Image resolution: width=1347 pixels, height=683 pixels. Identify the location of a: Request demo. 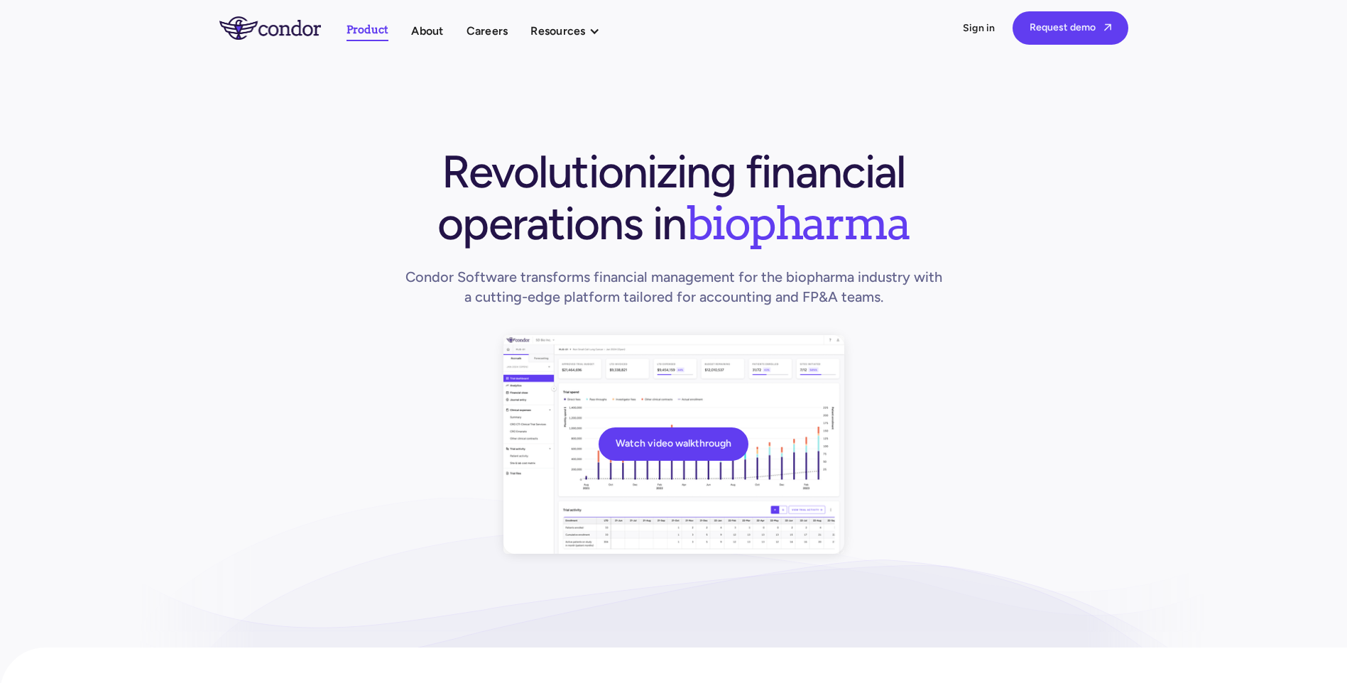
(1070, 28).